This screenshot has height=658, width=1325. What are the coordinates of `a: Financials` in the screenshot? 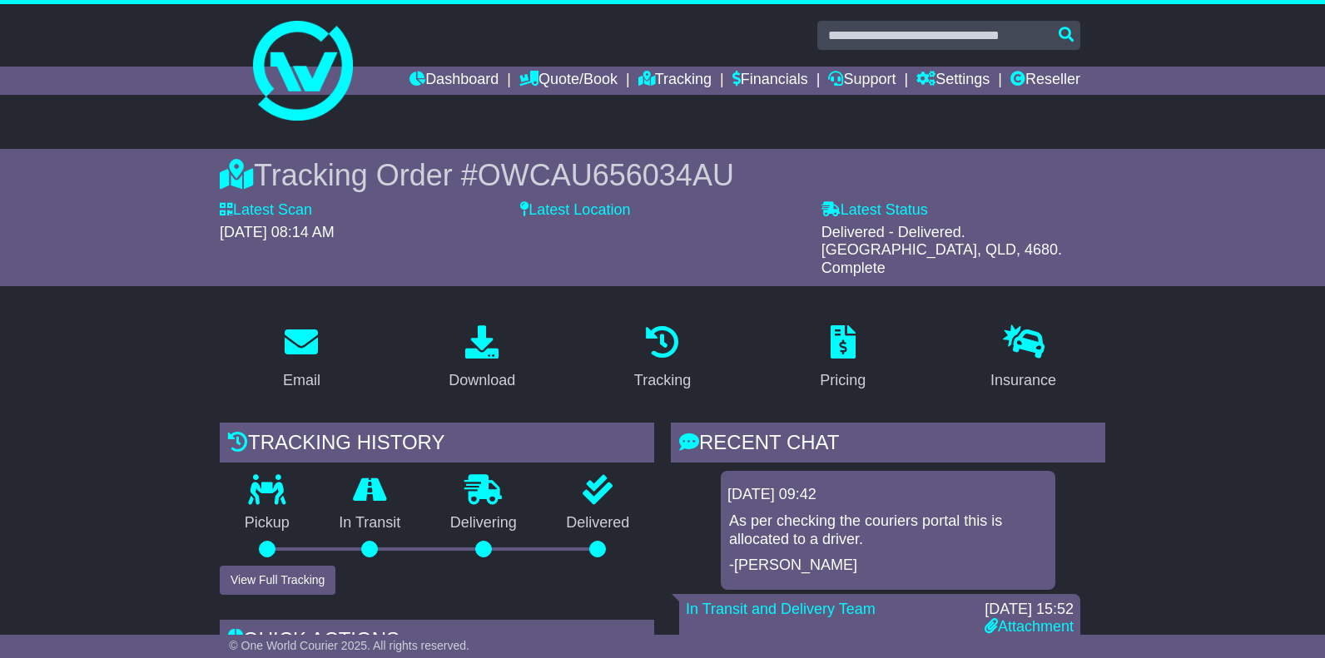 It's located at (770, 81).